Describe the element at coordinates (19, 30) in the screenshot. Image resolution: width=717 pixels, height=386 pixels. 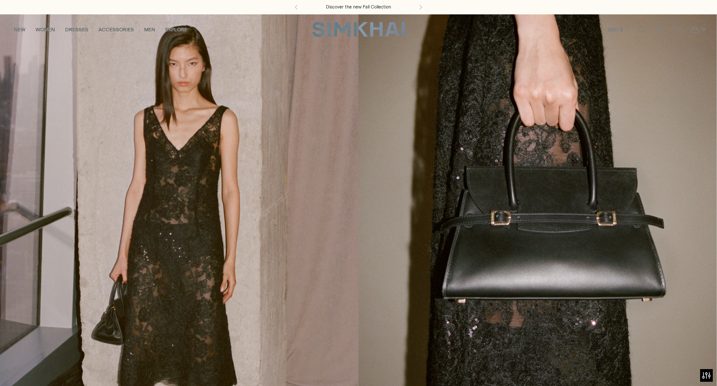
I see `a: NEW` at that location.